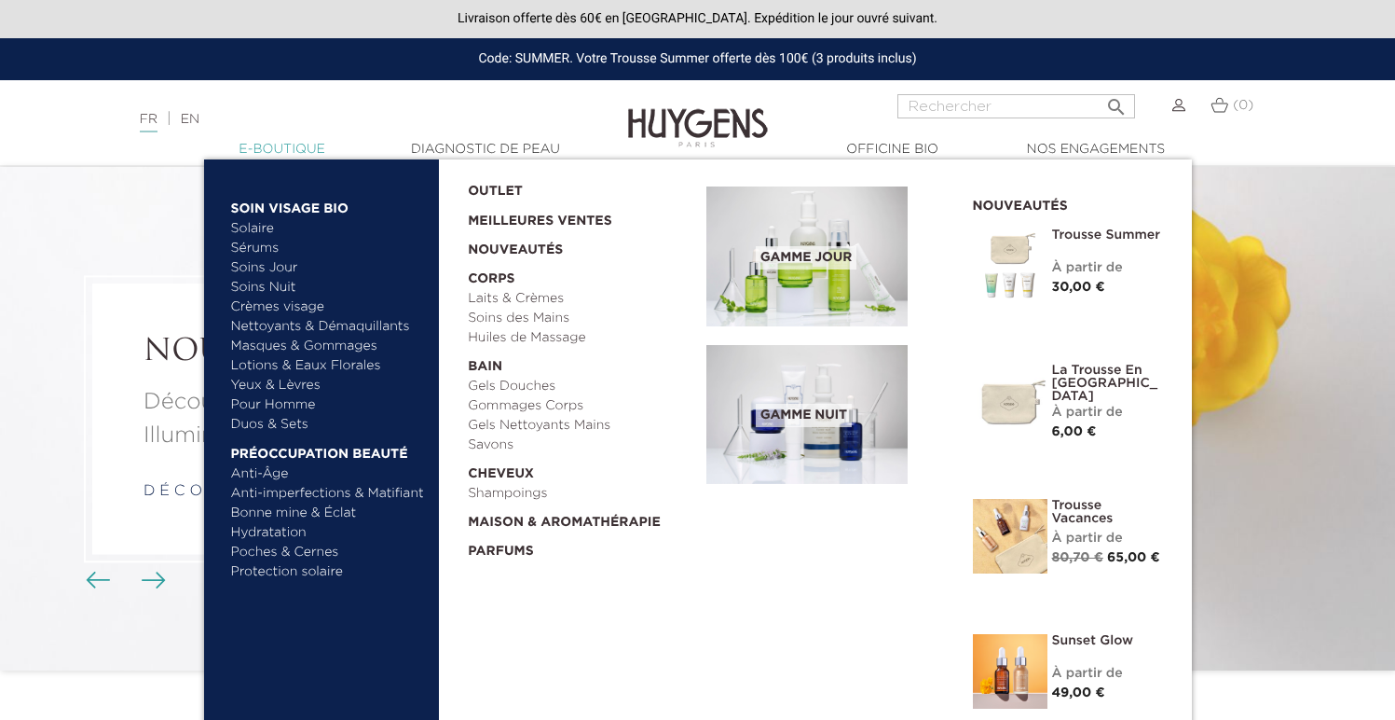 This screenshot has height=720, width=1395. Describe the element at coordinates (282, 149) in the screenshot. I see `a: E-Boutique` at that location.